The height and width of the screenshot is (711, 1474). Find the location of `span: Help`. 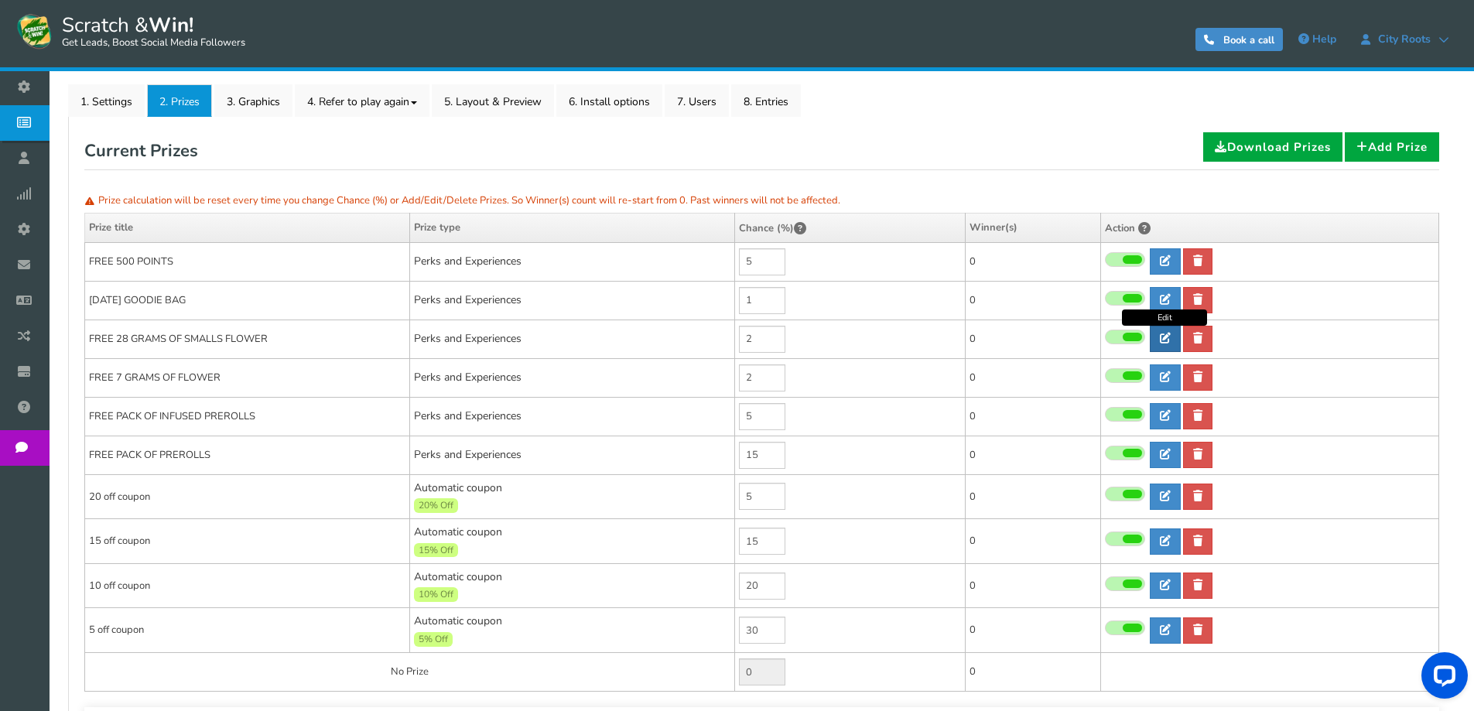

span: Help is located at coordinates (1324, 39).